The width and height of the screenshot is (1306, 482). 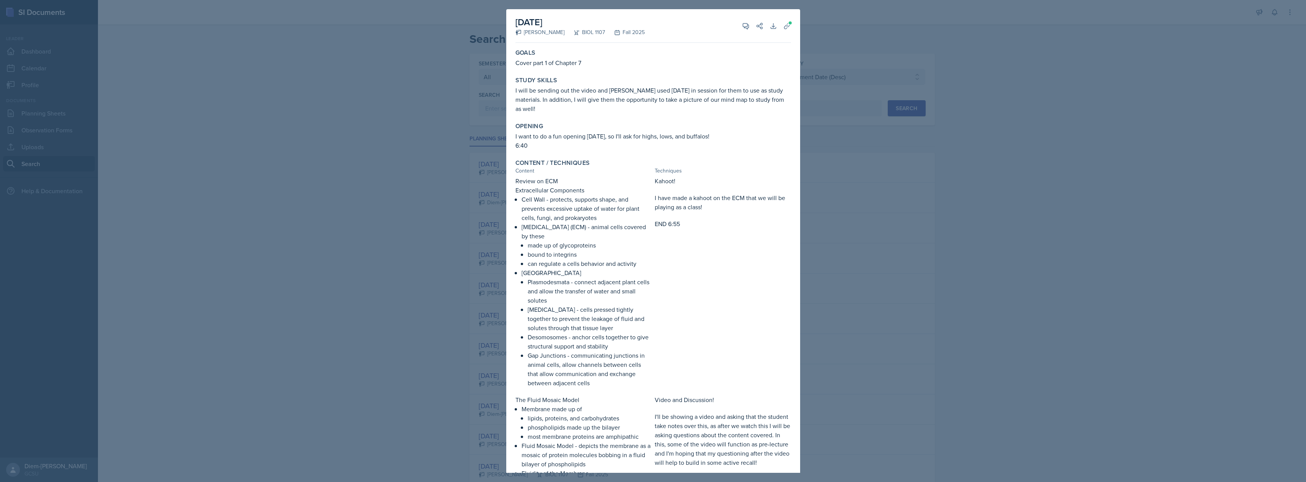 What do you see at coordinates (625, 32) in the screenshot?
I see `div: Fall 2025` at bounding box center [625, 32].